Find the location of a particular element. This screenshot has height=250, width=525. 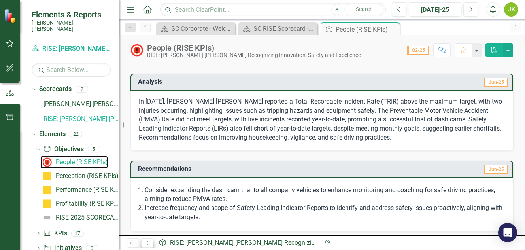

input: Search Below... is located at coordinates (71, 70).